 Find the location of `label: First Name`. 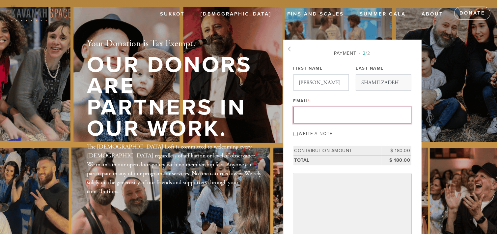

label: First Name is located at coordinates (308, 68).